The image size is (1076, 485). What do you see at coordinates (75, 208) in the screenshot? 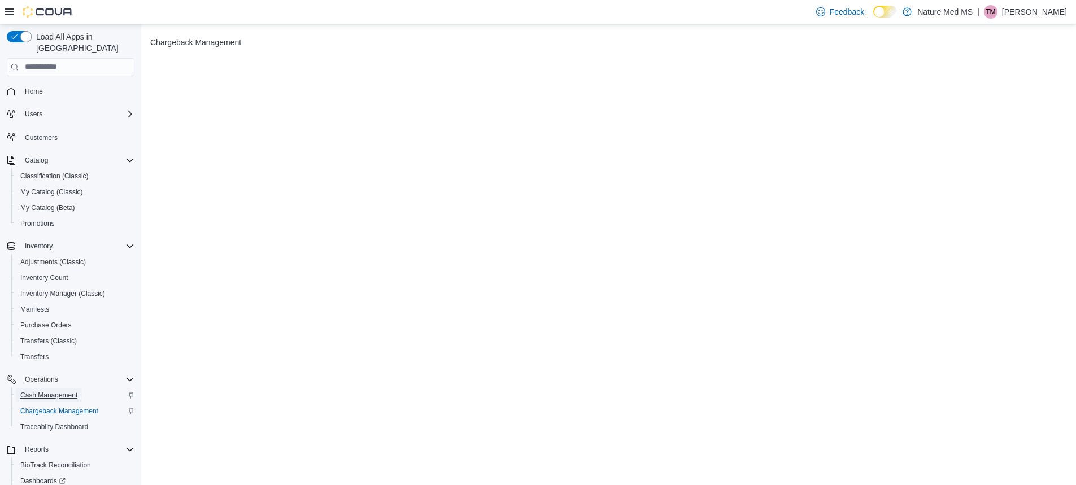
I see `button: My Catalog (Beta)` at bounding box center [75, 208].